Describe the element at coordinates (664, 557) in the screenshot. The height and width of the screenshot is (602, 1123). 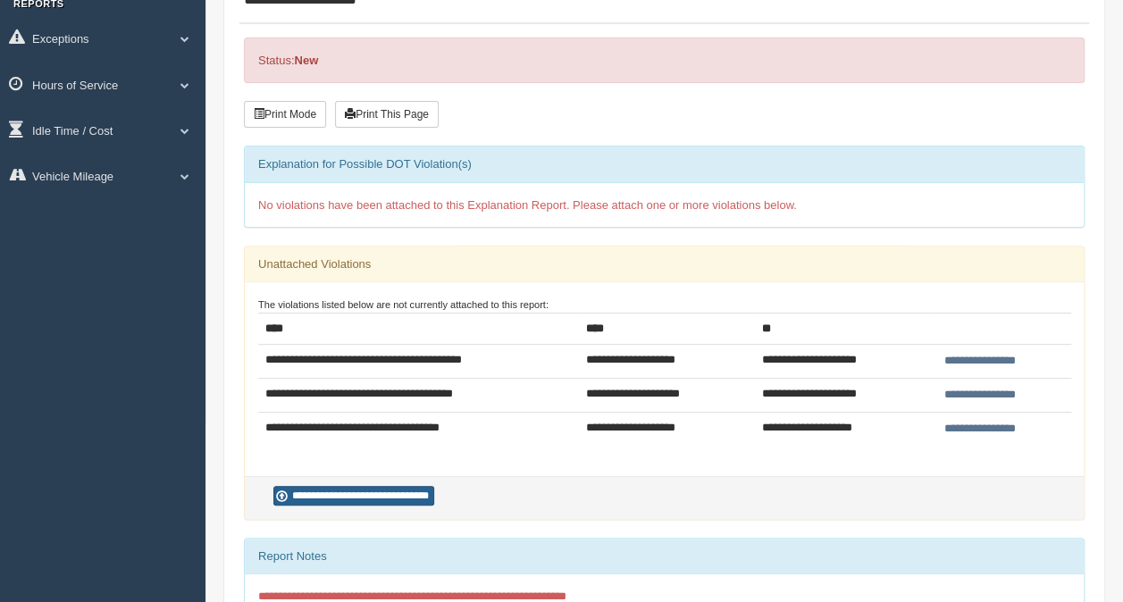
I see `div: Report Notes` at that location.